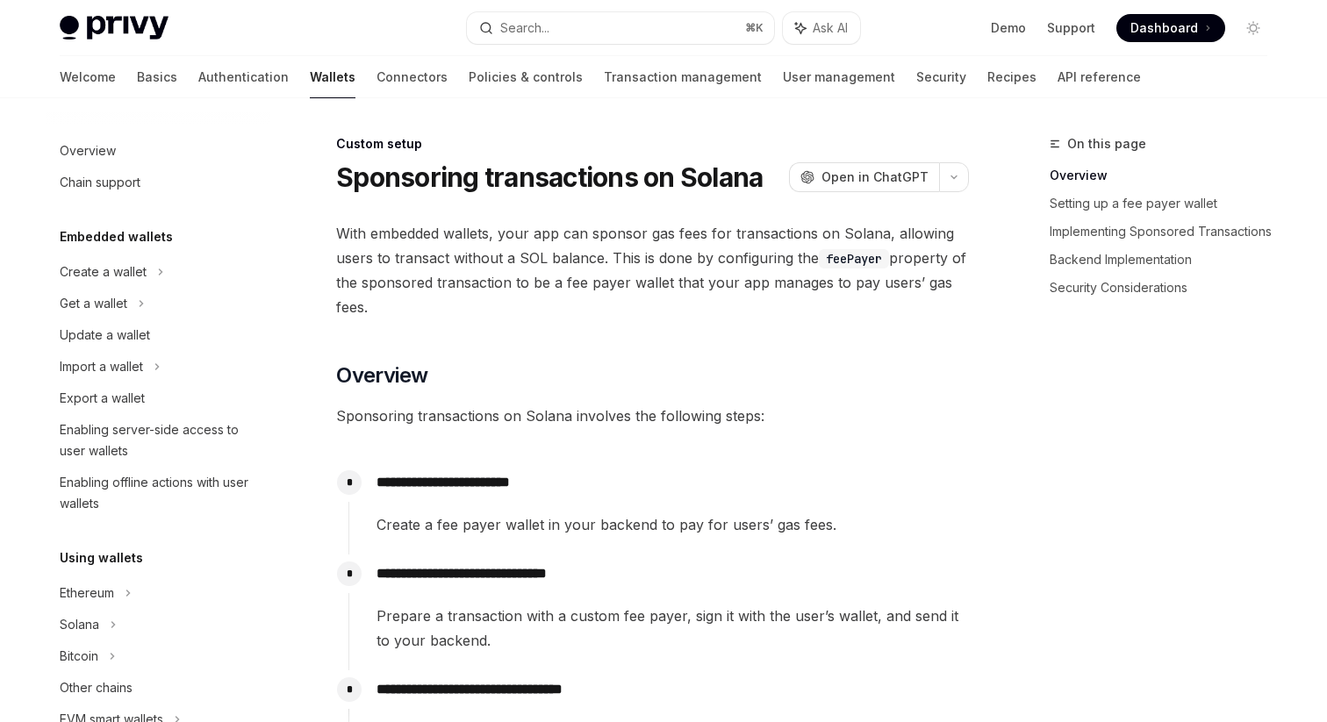 The image size is (1327, 722). I want to click on h1: Sponsoring transactions on Solana, so click(550, 177).